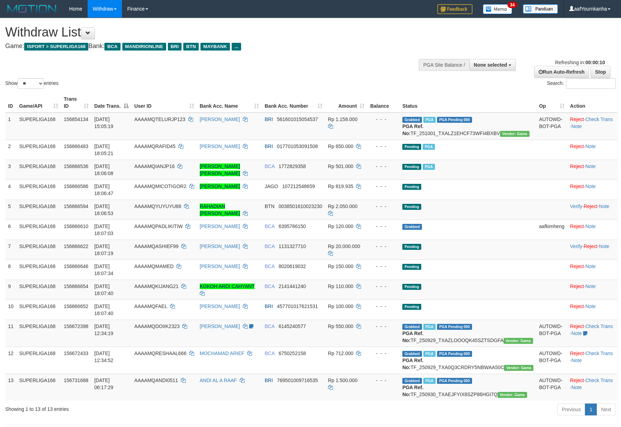 The height and width of the screenshot is (427, 621). Describe the element at coordinates (156, 286) in the screenshot. I see `span: AAAAMQKIJANG21` at that location.